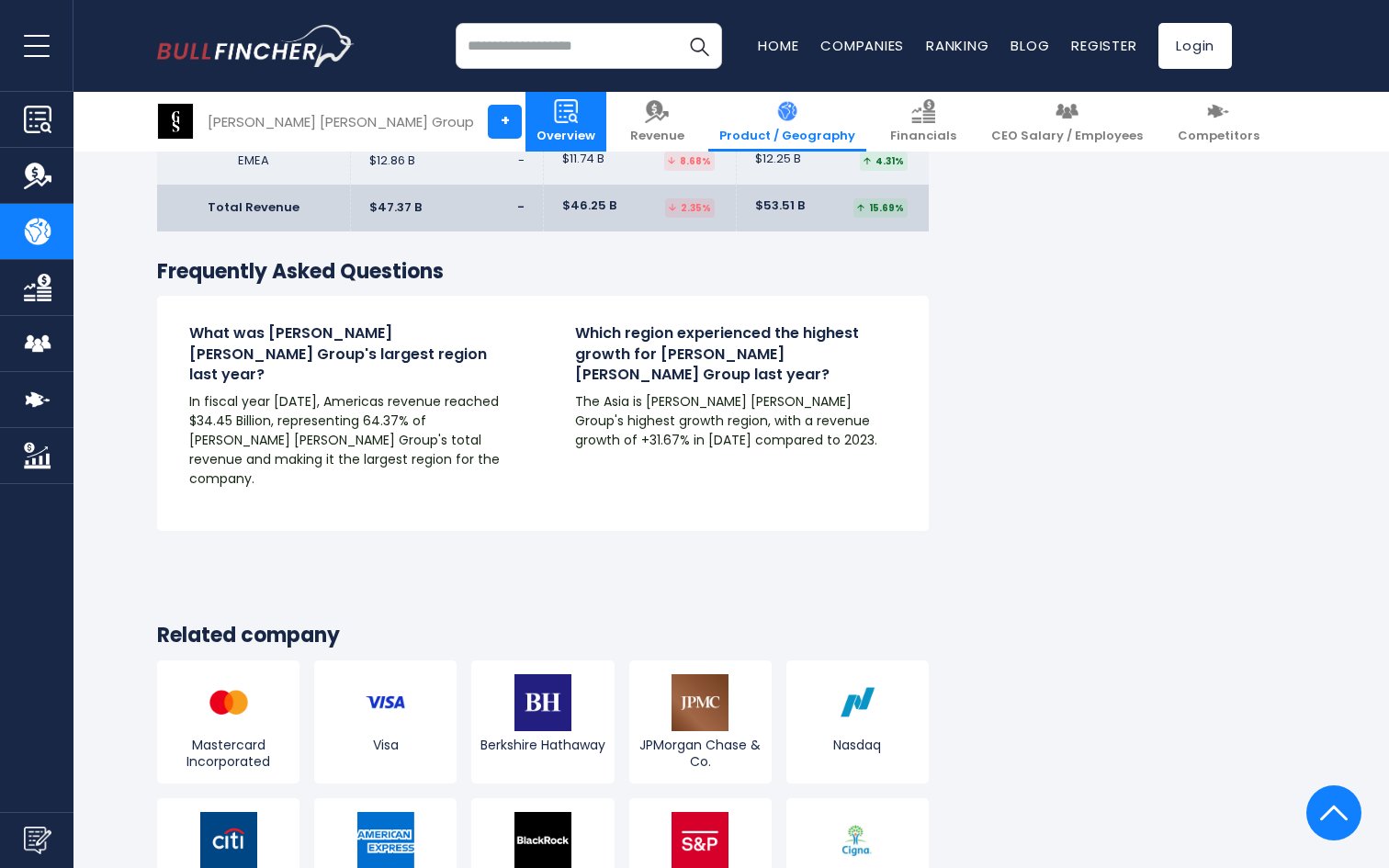 Image resolution: width=1389 pixels, height=868 pixels. Describe the element at coordinates (862, 45) in the screenshot. I see `a: Companies` at that location.